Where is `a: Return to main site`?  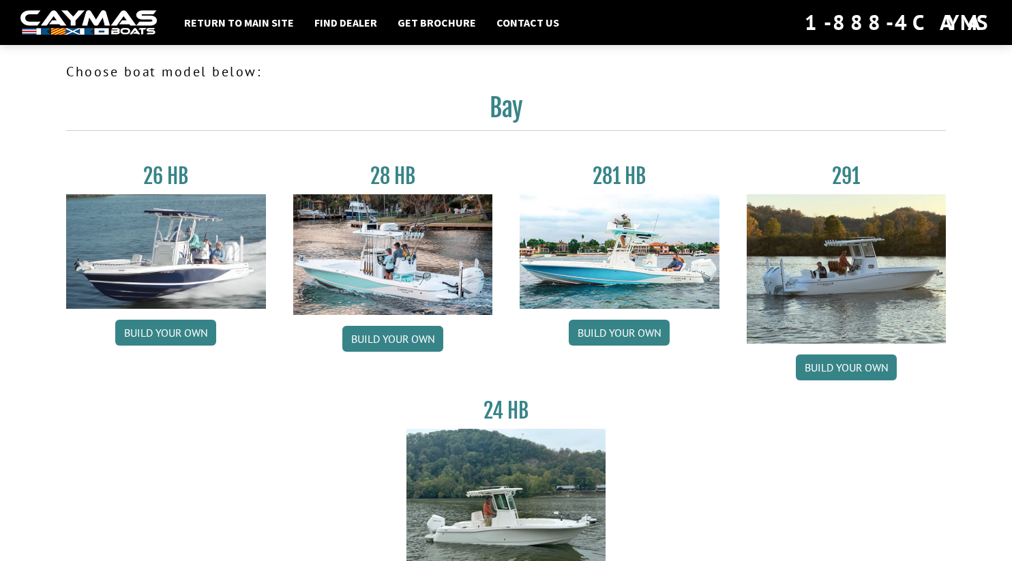
a: Return to main site is located at coordinates (239, 23).